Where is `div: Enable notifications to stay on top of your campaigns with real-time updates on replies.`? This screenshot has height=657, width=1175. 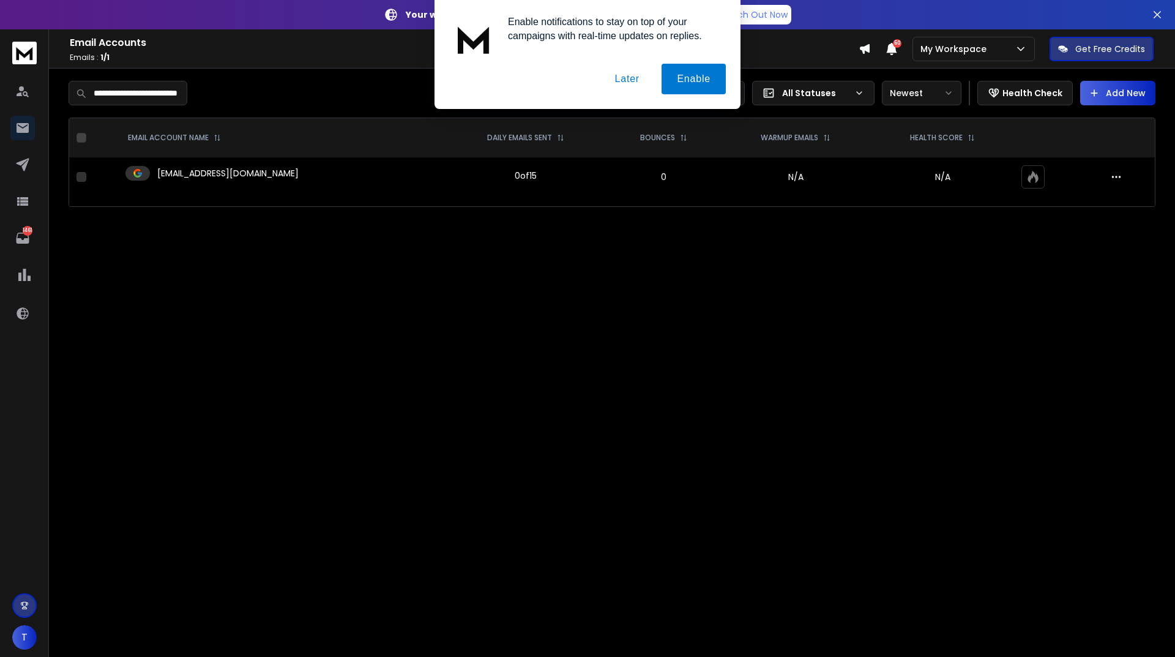
div: Enable notifications to stay on top of your campaigns with real-time updates on replies. is located at coordinates (612, 29).